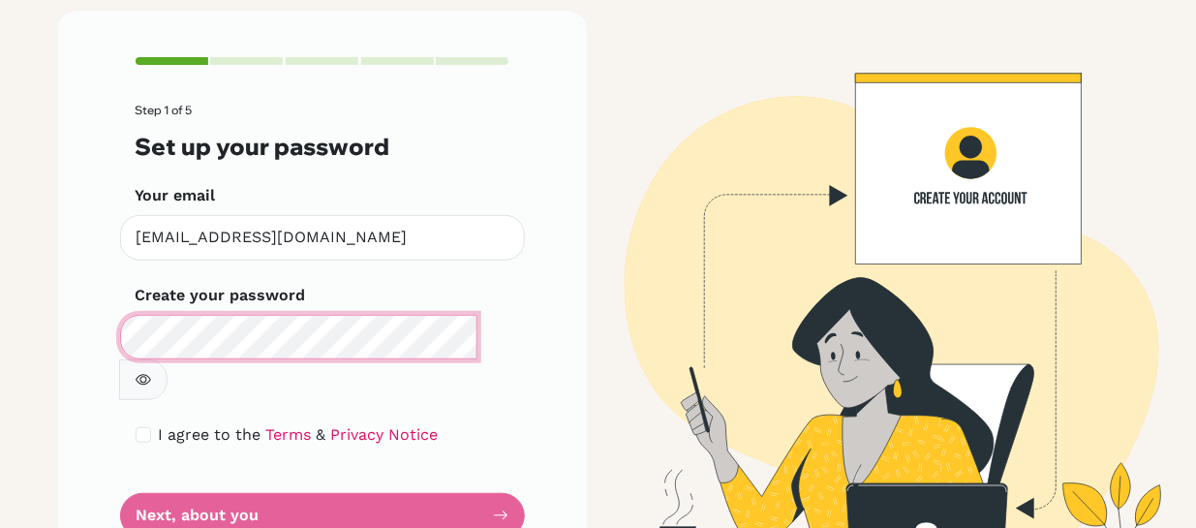  I want to click on span: I agree to the, so click(210, 434).